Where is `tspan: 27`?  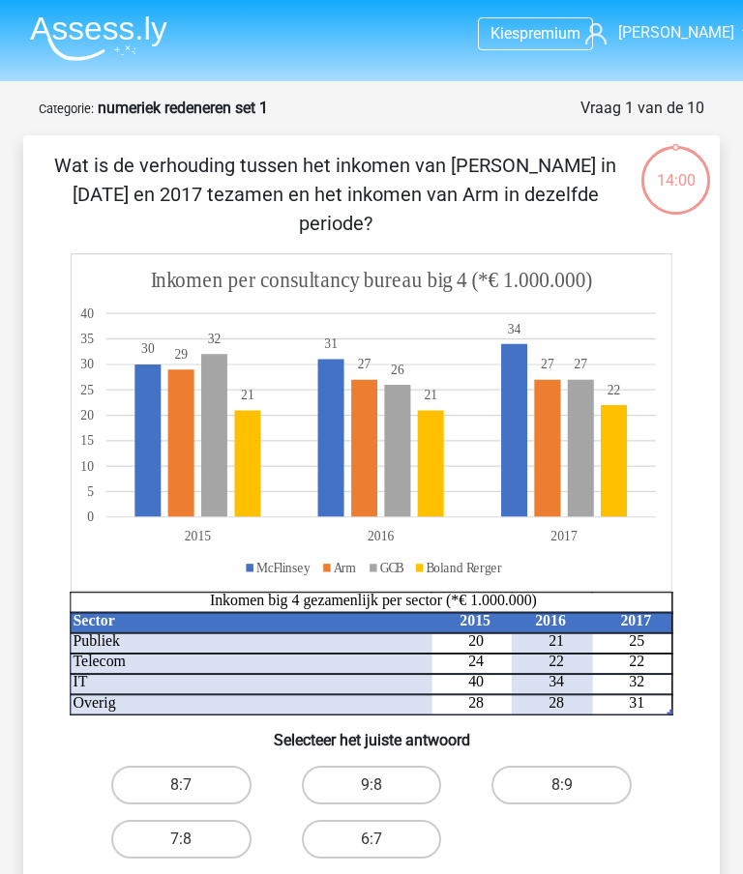
tspan: 27 is located at coordinates (581, 364).